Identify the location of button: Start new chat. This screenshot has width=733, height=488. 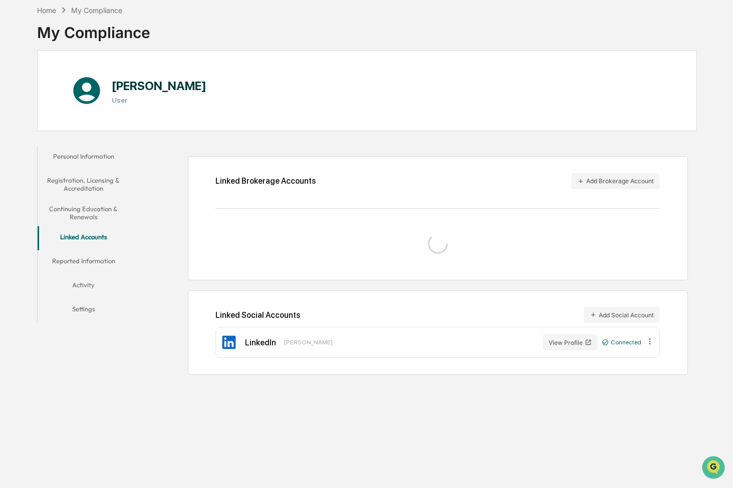
(176, 86).